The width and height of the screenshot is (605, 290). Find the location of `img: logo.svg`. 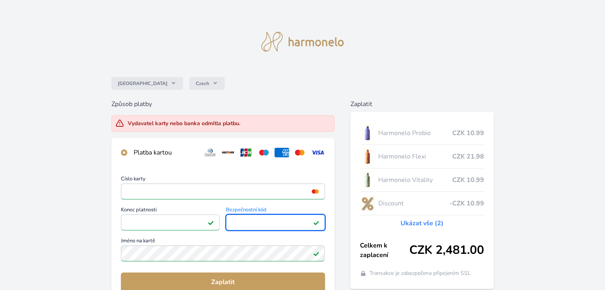

img: logo.svg is located at coordinates (303, 42).